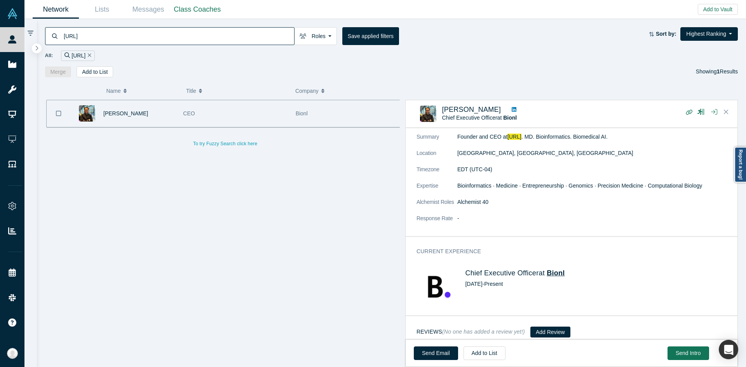 Image resolution: width=746 pixels, height=367 pixels. What do you see at coordinates (727, 71) in the screenshot?
I see `span: Results` at bounding box center [727, 71].